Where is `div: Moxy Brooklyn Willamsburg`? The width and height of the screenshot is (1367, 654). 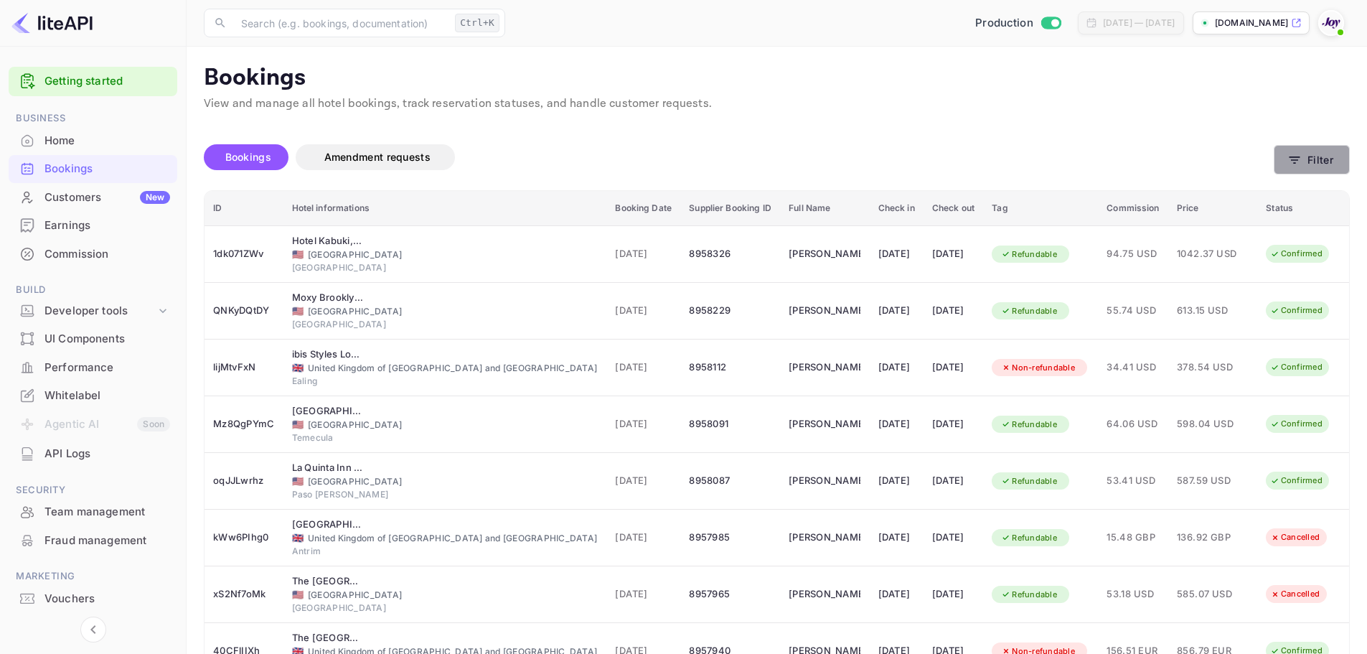
div: Moxy Brooklyn Willamsburg is located at coordinates (328, 298).